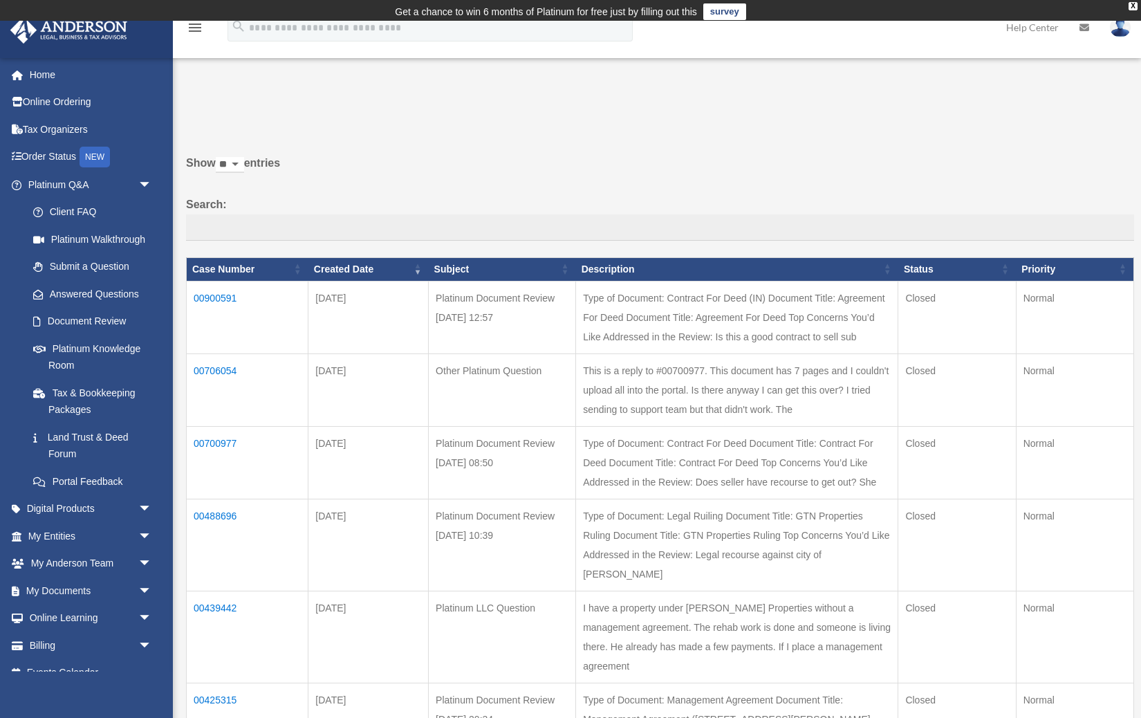 The width and height of the screenshot is (1141, 718). What do you see at coordinates (91, 618) in the screenshot?
I see `a: Online Learningarrow_drop_down` at bounding box center [91, 618].